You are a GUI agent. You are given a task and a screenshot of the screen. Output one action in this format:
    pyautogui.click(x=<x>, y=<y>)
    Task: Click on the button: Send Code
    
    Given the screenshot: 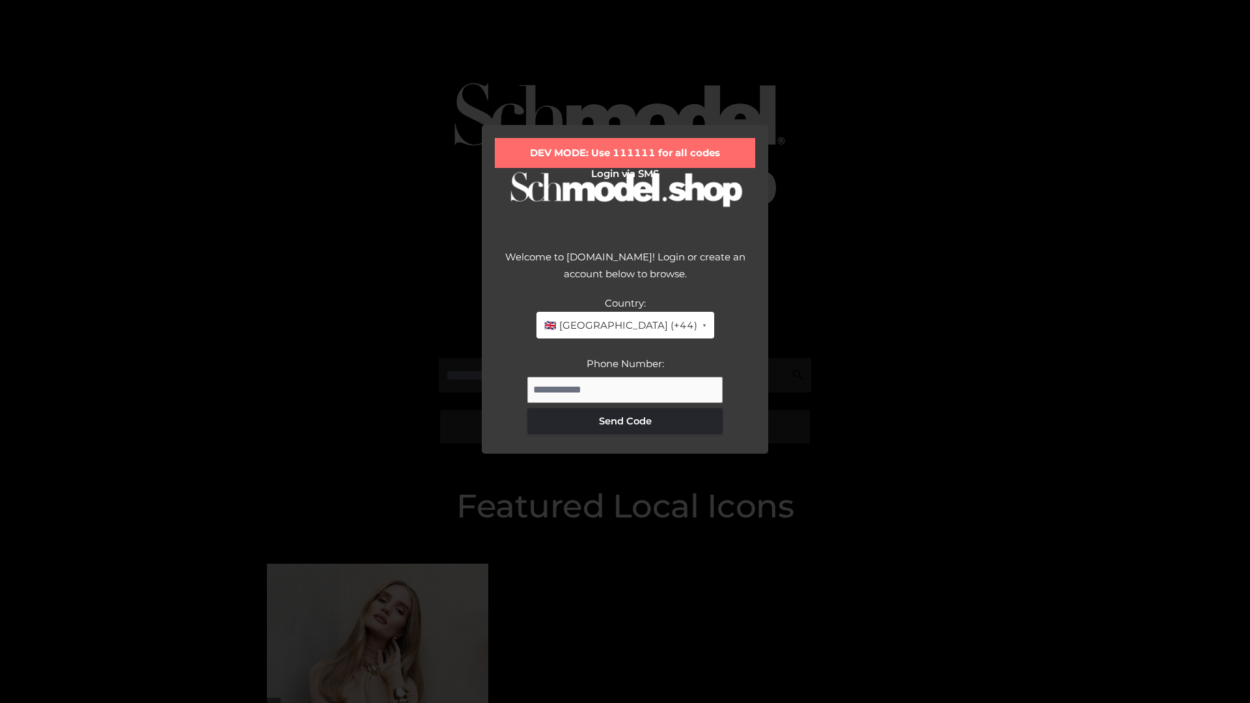 What is the action you would take?
    pyautogui.click(x=625, y=421)
    